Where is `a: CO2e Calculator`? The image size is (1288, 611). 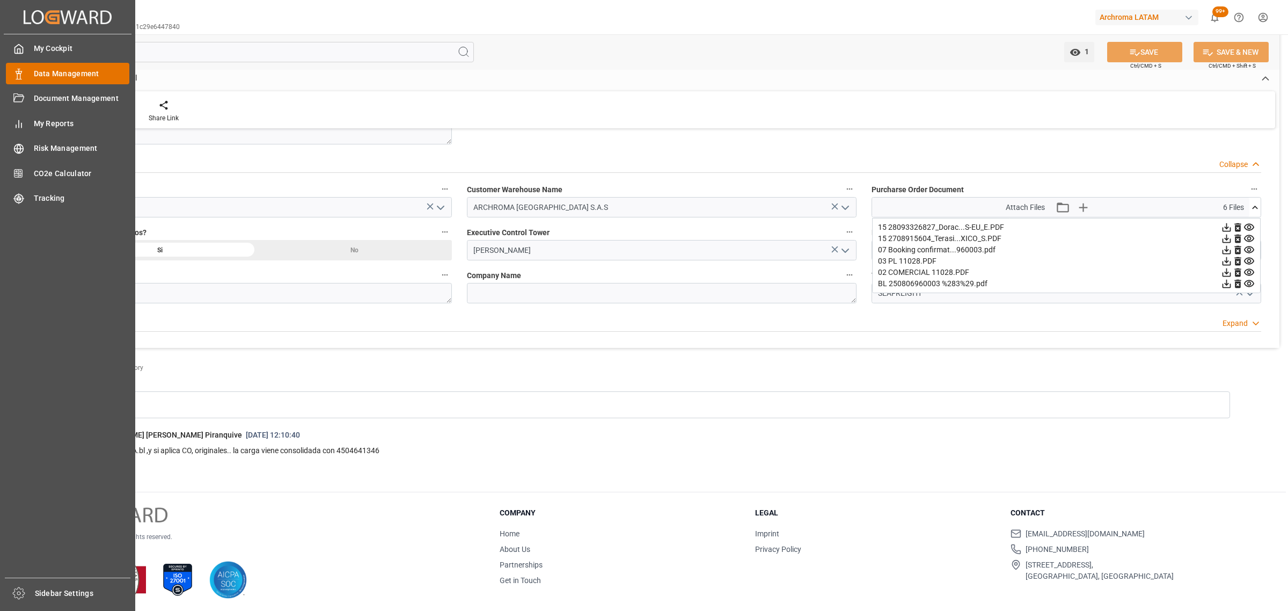
a: CO2e Calculator is located at coordinates (68, 173).